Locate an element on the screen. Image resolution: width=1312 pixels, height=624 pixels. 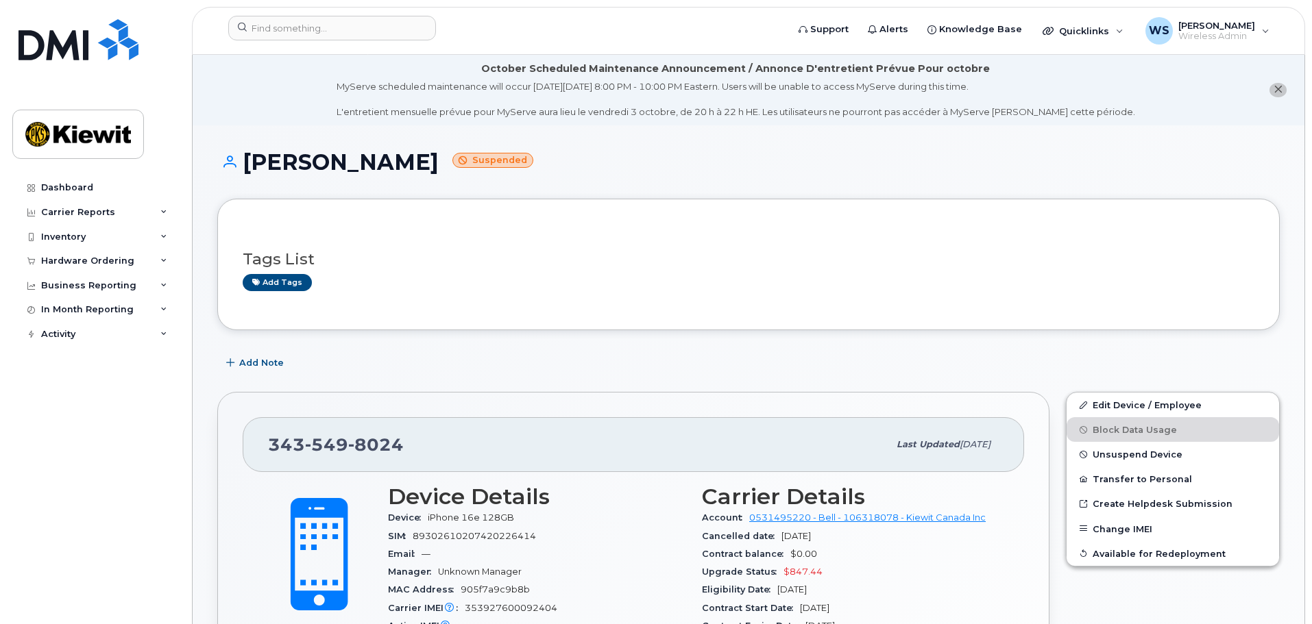
span: 905f7a9c9b8b is located at coordinates (495, 590).